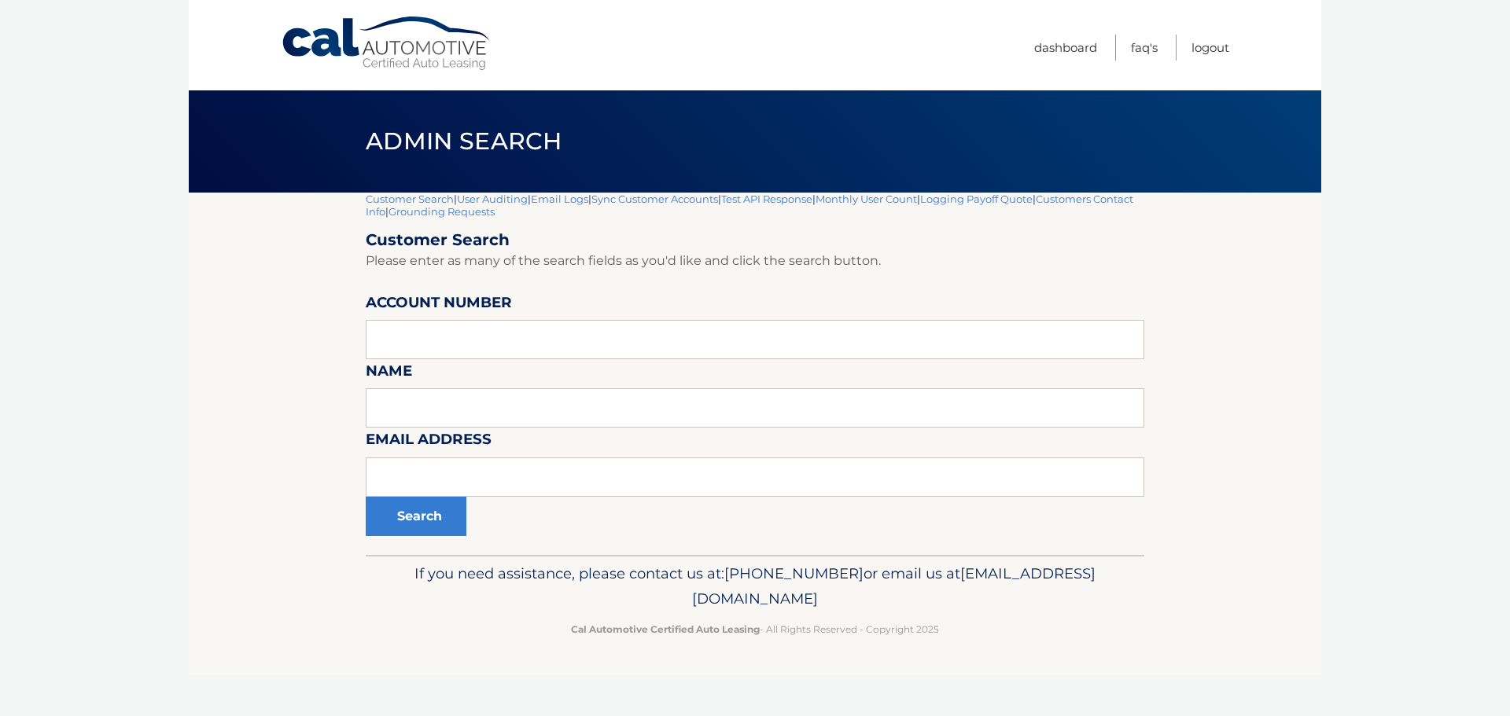 The height and width of the screenshot is (716, 1510). I want to click on p: - All Rights Reserved - Copyright 2025, so click(755, 629).